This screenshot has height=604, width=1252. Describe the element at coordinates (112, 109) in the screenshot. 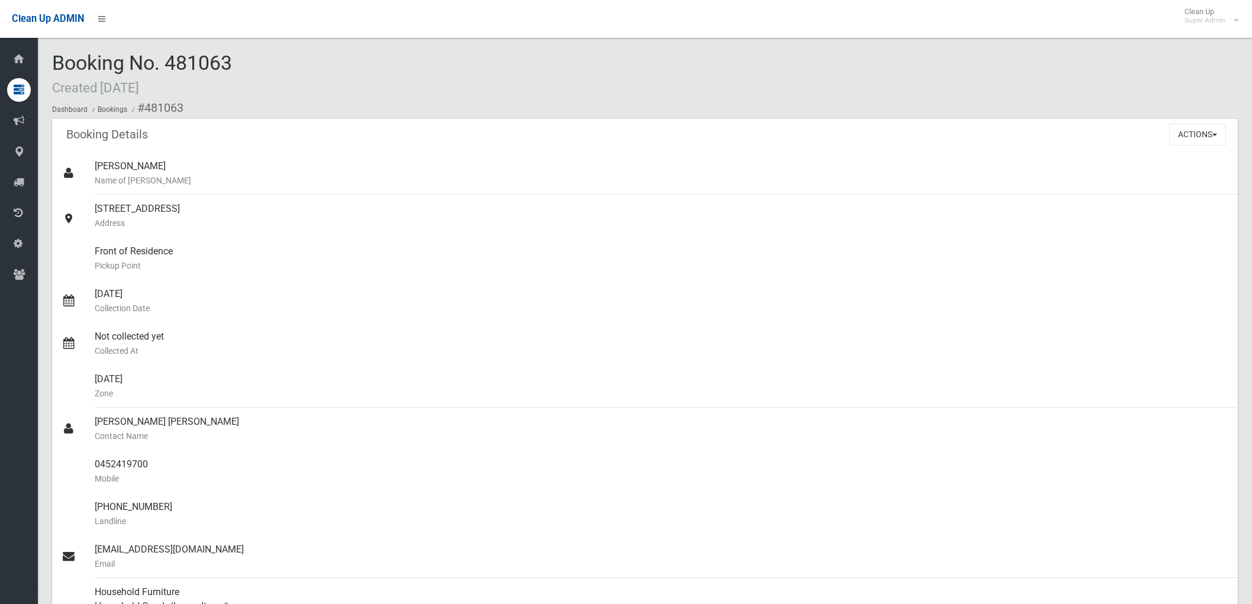

I see `a: Bookings` at that location.